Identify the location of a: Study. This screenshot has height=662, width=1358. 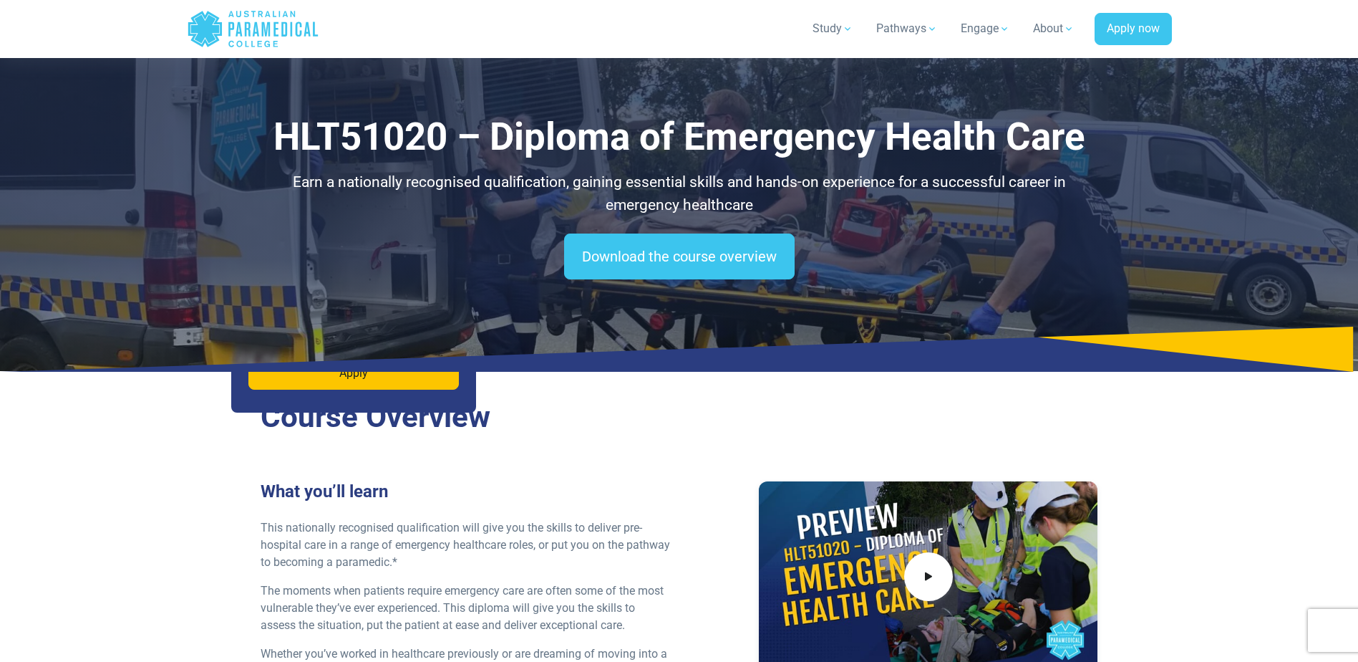
(833, 29).